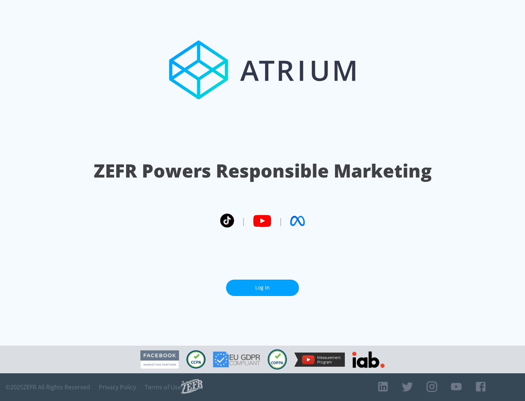 The height and width of the screenshot is (401, 525). Describe the element at coordinates (196, 359) in the screenshot. I see `img: CCPA Compliant` at that location.